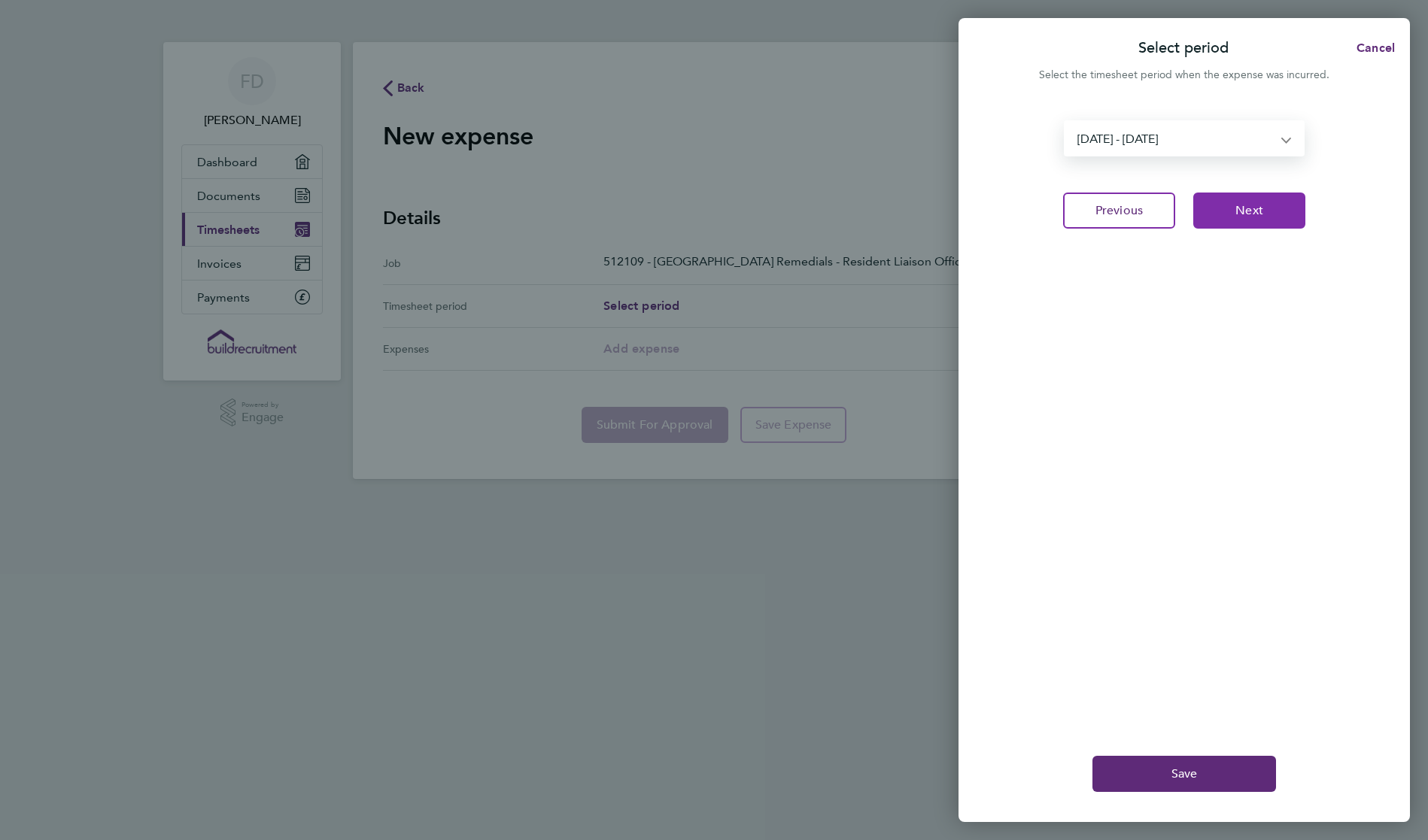 The width and height of the screenshot is (1428, 840). Describe the element at coordinates (1183, 49) in the screenshot. I see `p: Select period` at that location.